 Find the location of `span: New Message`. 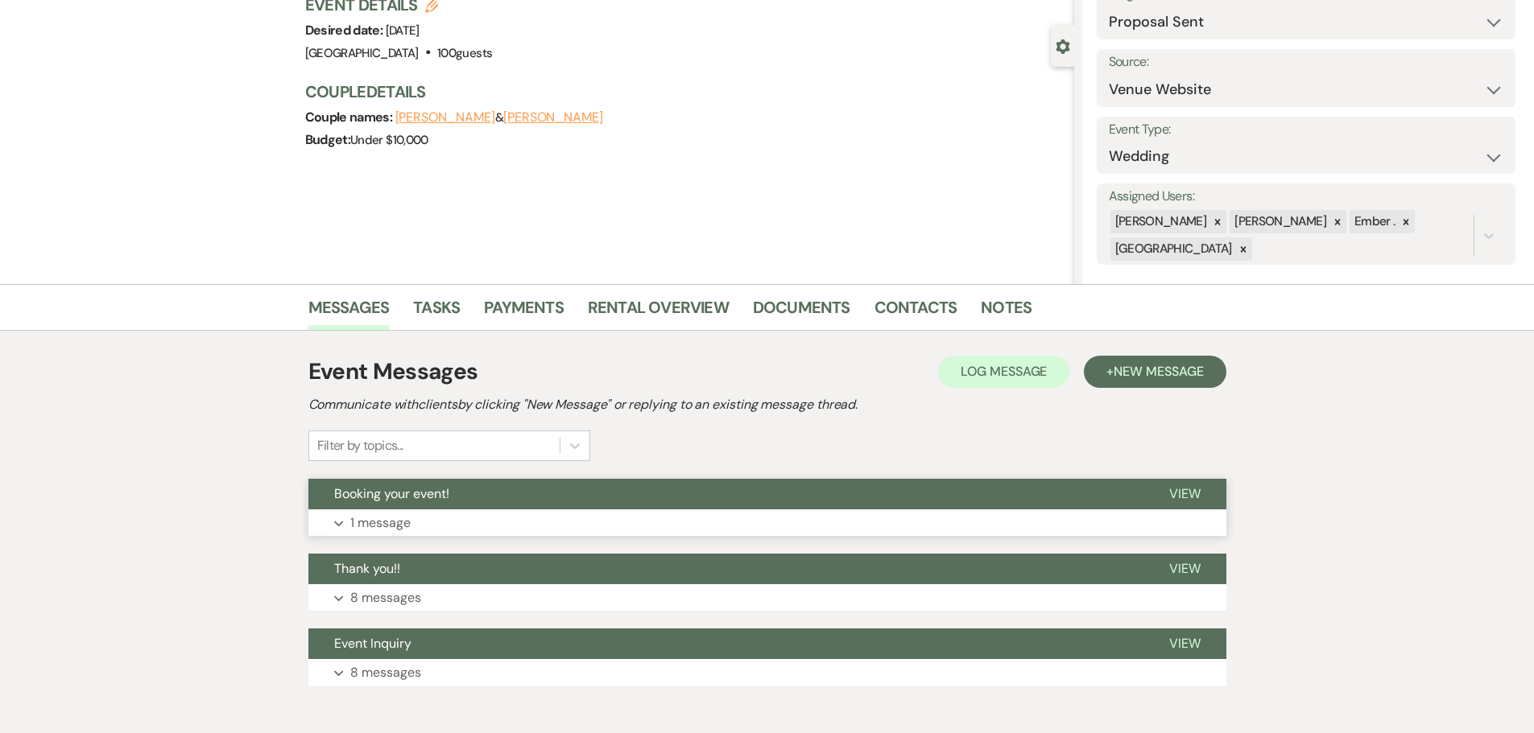

span: New Message is located at coordinates (1158, 371).